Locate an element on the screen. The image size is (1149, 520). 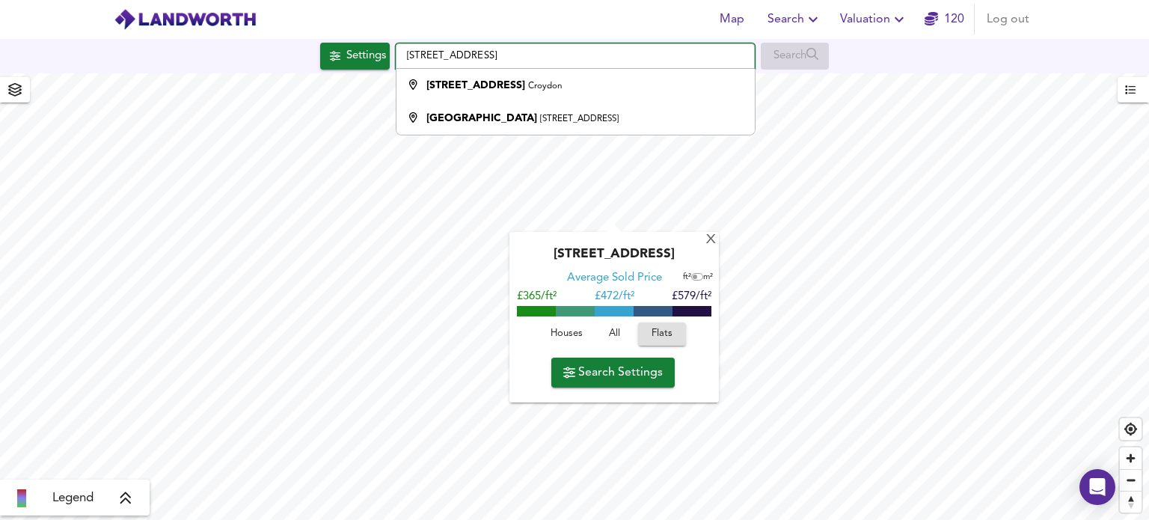
img: logo is located at coordinates (185, 19).